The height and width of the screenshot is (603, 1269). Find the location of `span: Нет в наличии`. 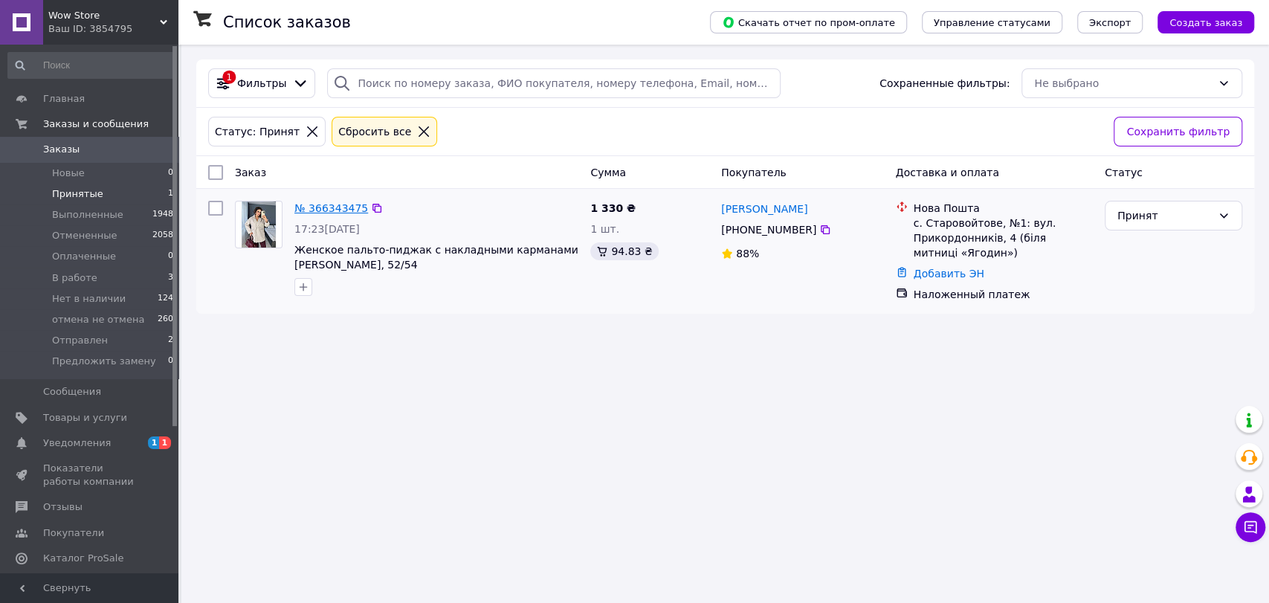

span: Нет в наличии is located at coordinates (88, 299).